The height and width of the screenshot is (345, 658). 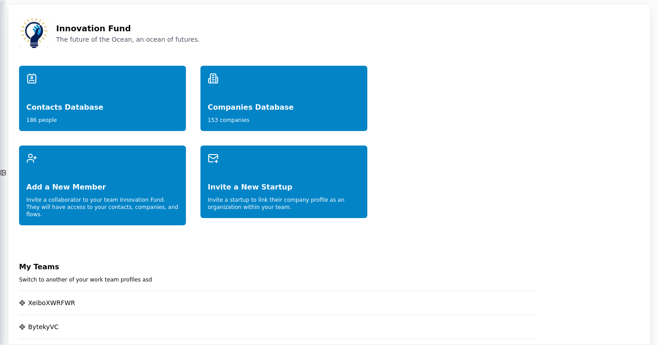 What do you see at coordinates (103, 98) in the screenshot?
I see `div: Contacts Database` at bounding box center [103, 98].